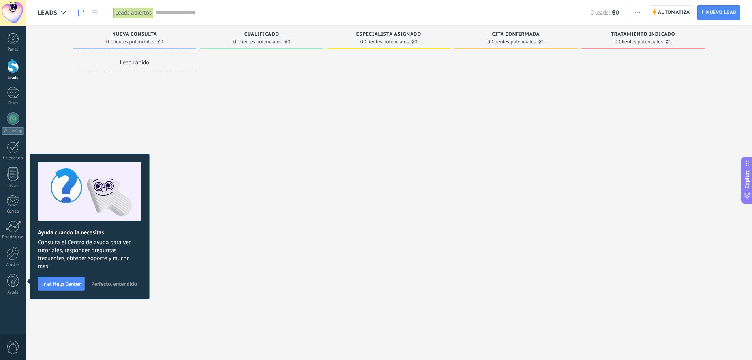  Describe the element at coordinates (94, 13) in the screenshot. I see `a: Lista` at that location.